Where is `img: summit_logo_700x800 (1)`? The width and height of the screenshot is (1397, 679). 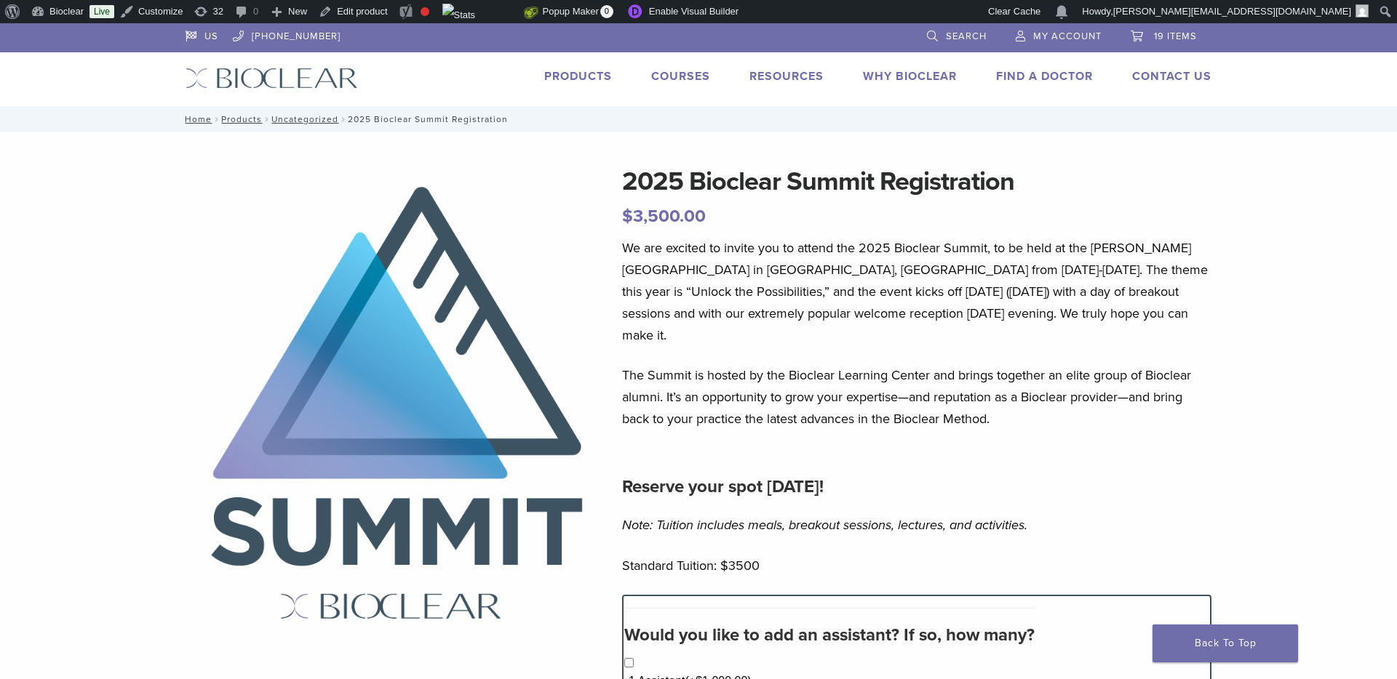
img: summit_logo_700x800 (1) is located at coordinates (393, 404).